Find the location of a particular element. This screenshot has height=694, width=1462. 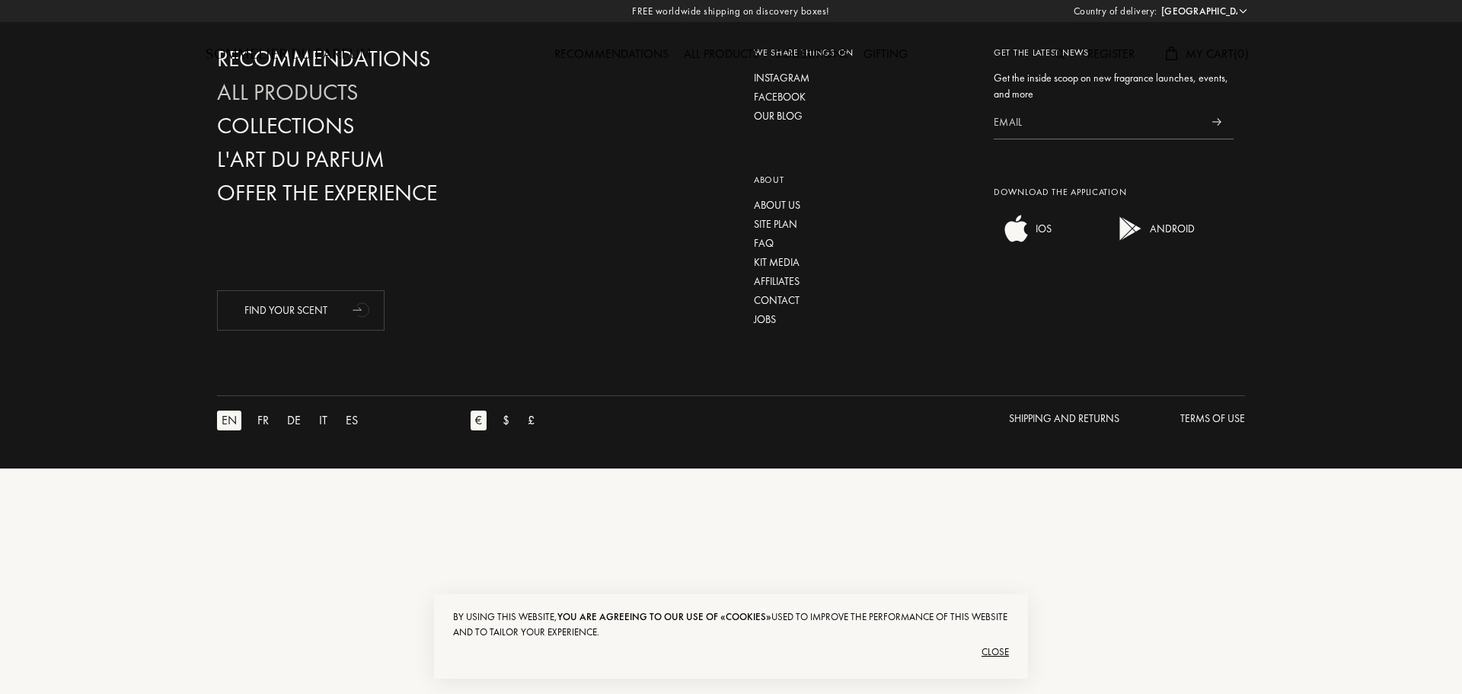

div: Site plan is located at coordinates (862, 224).